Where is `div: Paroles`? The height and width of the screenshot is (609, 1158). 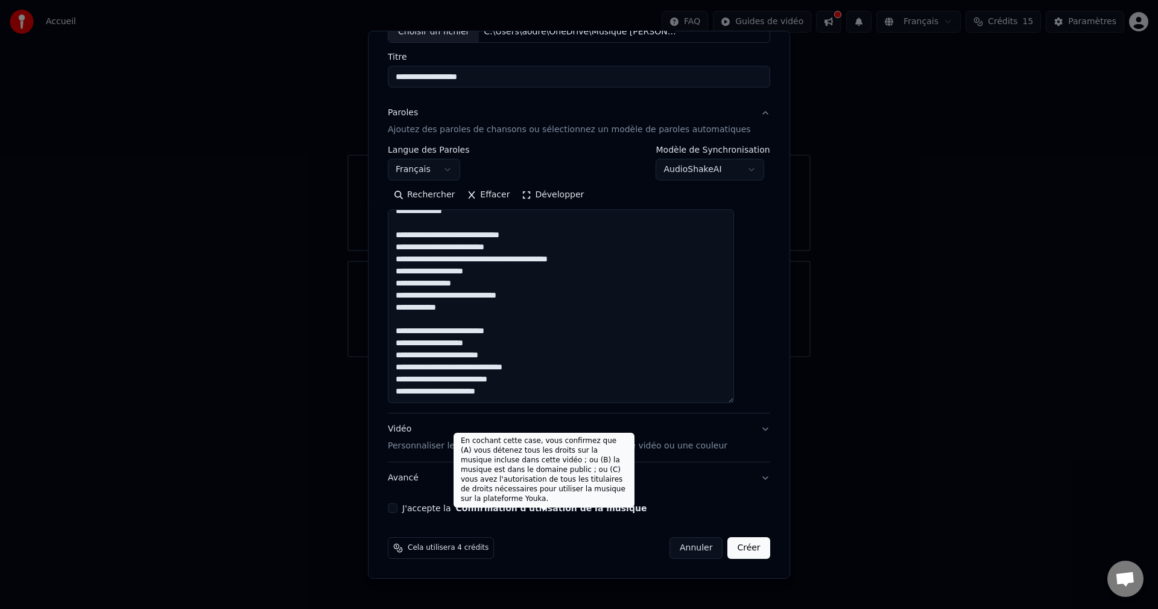
div: Paroles is located at coordinates (403, 113).